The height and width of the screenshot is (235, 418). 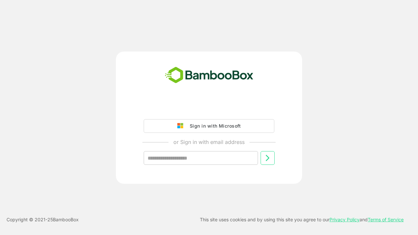 I want to click on p: or Sign in with email address, so click(x=209, y=142).